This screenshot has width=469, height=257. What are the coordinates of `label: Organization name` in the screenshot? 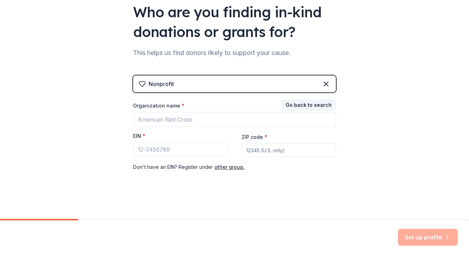 It's located at (159, 106).